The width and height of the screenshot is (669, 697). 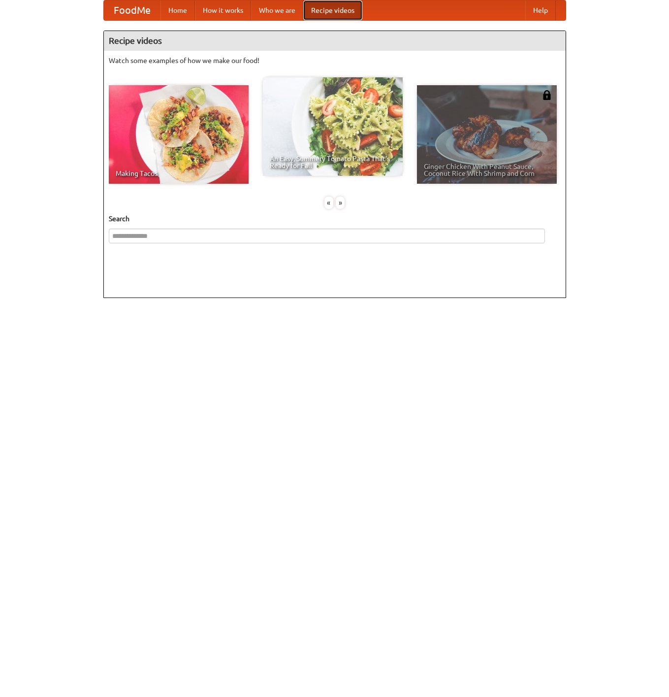 I want to click on span: Making Tacos, so click(x=179, y=173).